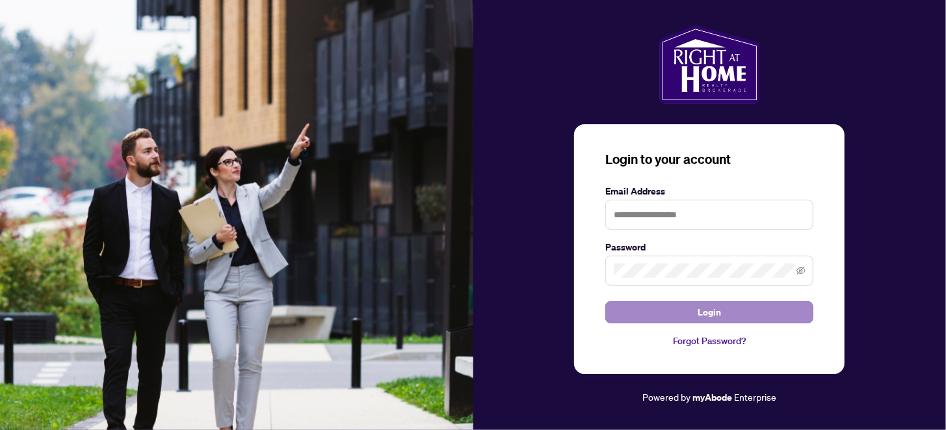 This screenshot has height=430, width=946. I want to click on img: ma-logo, so click(709, 64).